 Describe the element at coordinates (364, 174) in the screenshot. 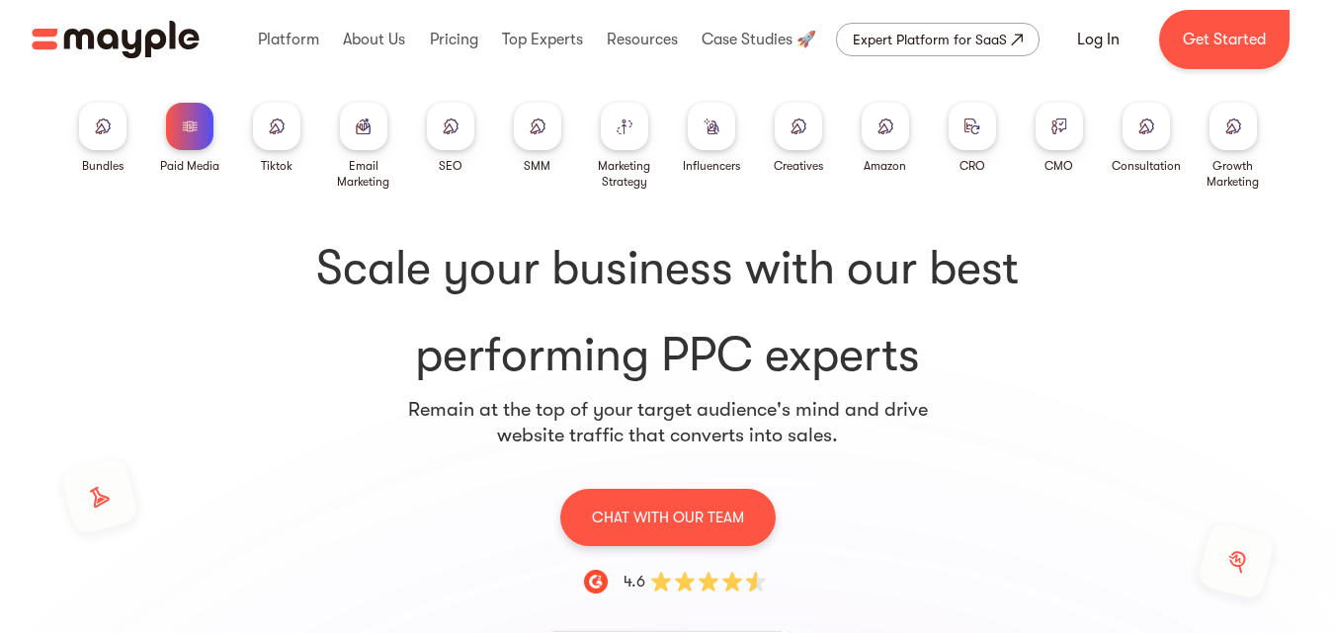

I see `div: Email Marketing` at that location.